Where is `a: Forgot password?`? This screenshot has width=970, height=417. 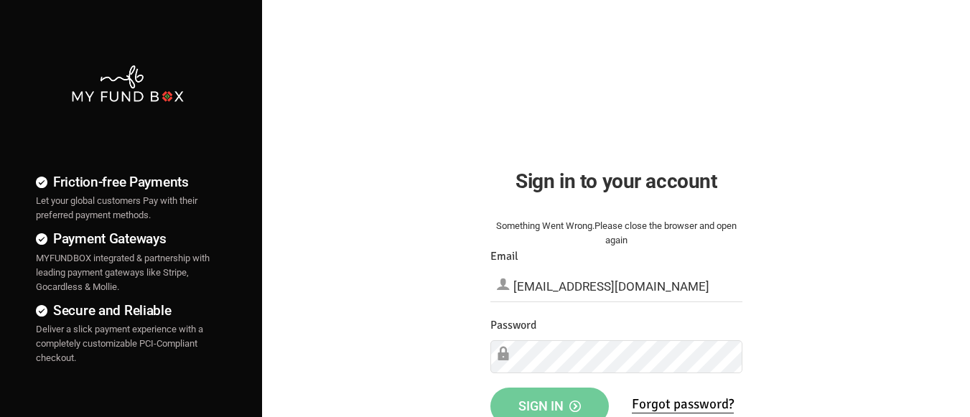
a: Forgot password? is located at coordinates (683, 404).